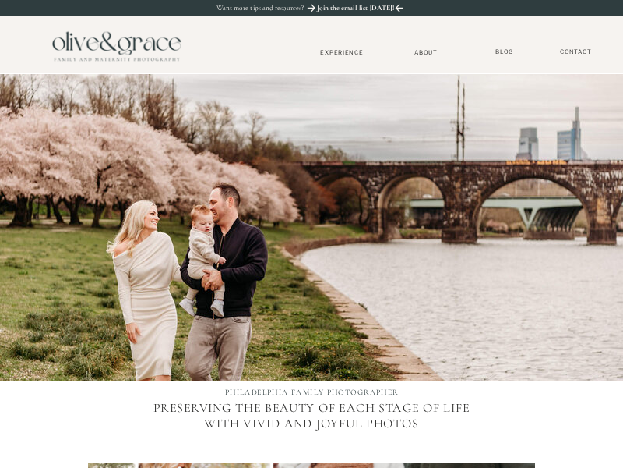 The height and width of the screenshot is (468, 623). Describe the element at coordinates (426, 51) in the screenshot. I see `a: About` at that location.